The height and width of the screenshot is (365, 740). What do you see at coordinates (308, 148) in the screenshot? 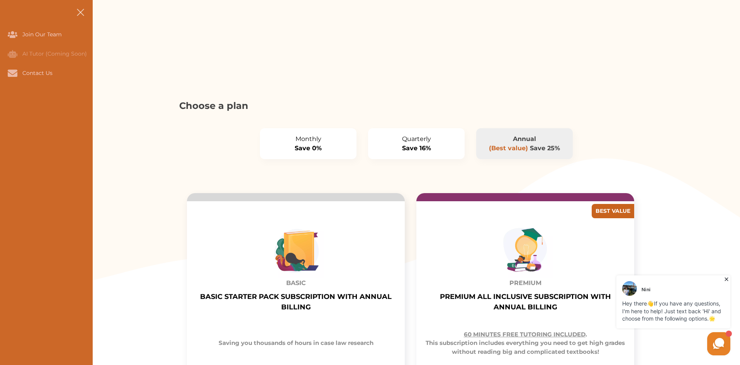
I see `span: Save 0%` at bounding box center [308, 148].